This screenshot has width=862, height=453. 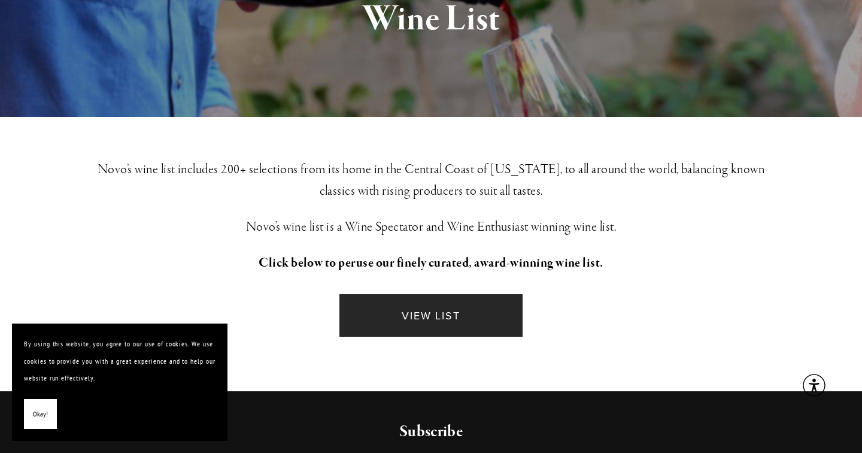 I want to click on p: By using this website, you agree to our use of cookies. We use cookies to provide you with a grea..., so click(x=120, y=361).